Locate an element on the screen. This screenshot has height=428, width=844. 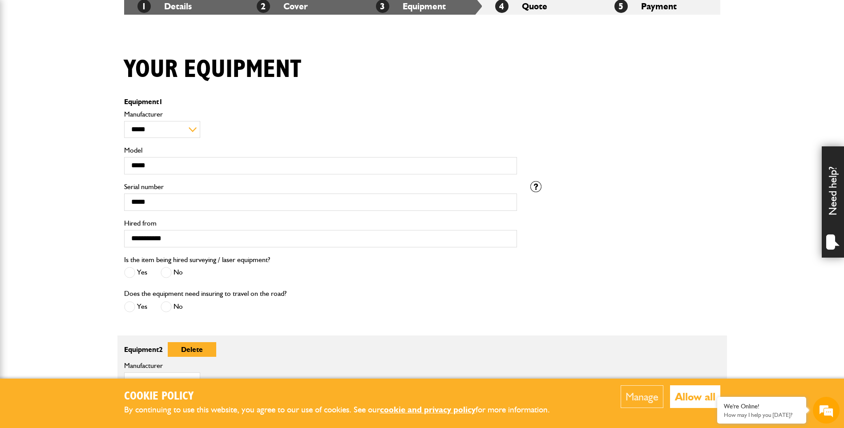
label: Model is located at coordinates (320, 150).